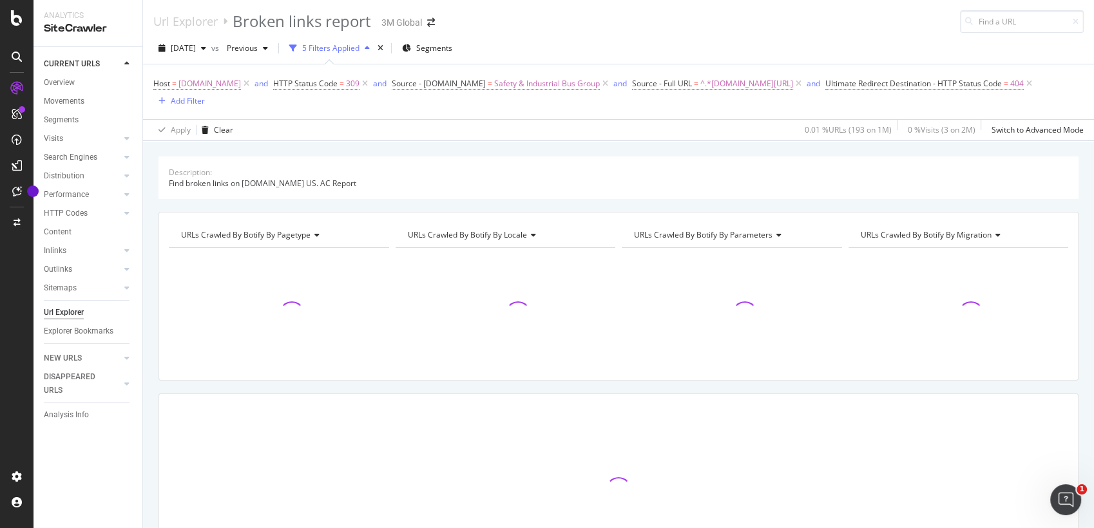 Image resolution: width=1094 pixels, height=528 pixels. I want to click on div: Explorer Bookmarks, so click(79, 331).